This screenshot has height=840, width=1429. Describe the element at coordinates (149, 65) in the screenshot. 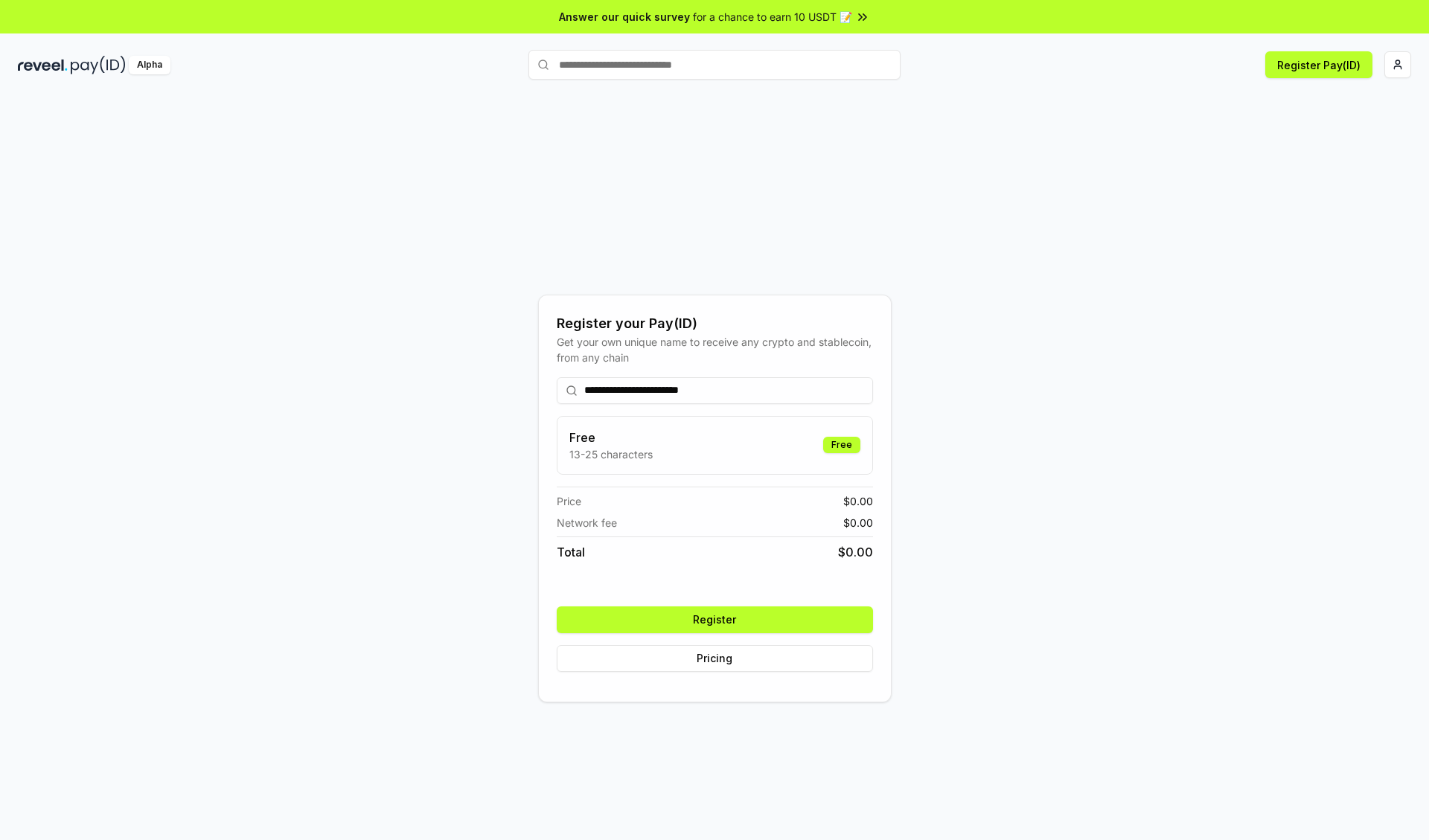

I see `div: Alpha` at that location.